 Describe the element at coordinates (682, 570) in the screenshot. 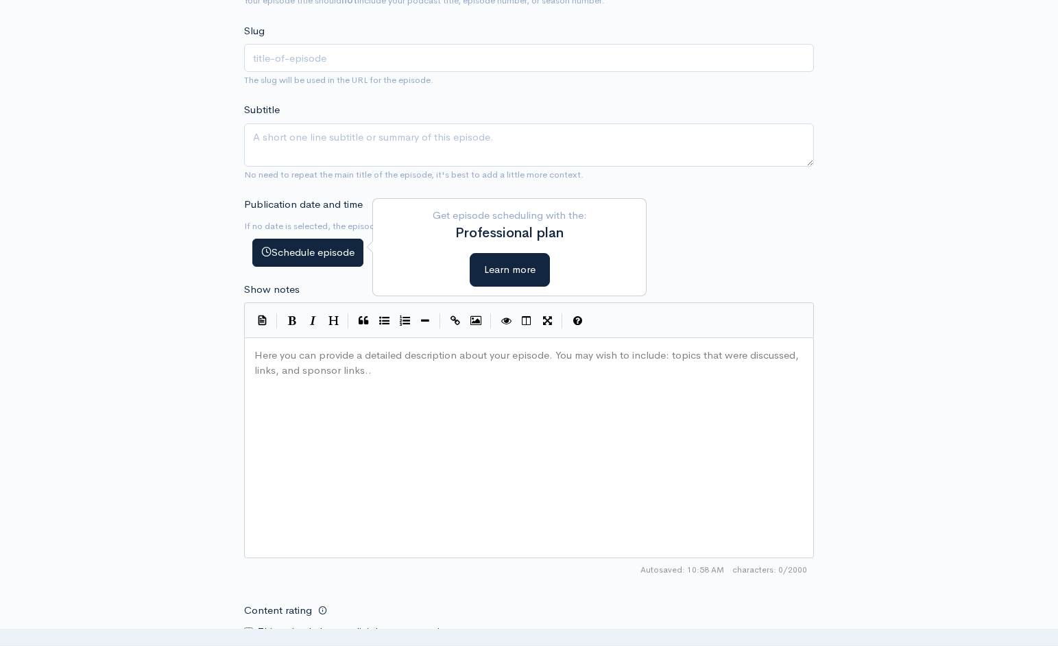

I see `span: Autosaved: 10:58 AM` at that location.